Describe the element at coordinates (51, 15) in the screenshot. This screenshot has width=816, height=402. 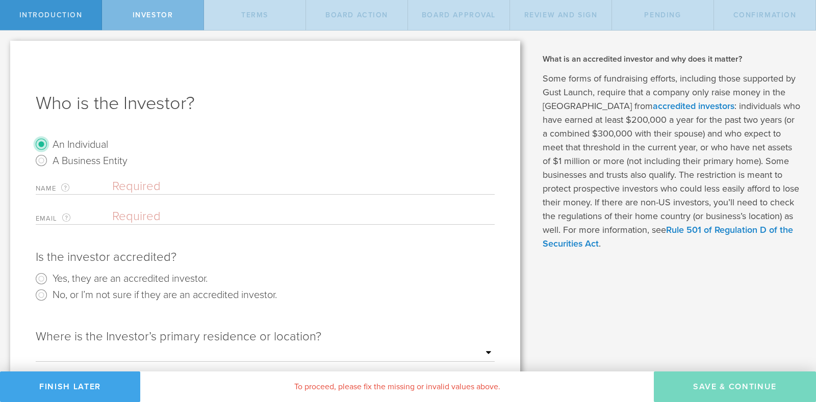
I see `span: Introduction` at that location.